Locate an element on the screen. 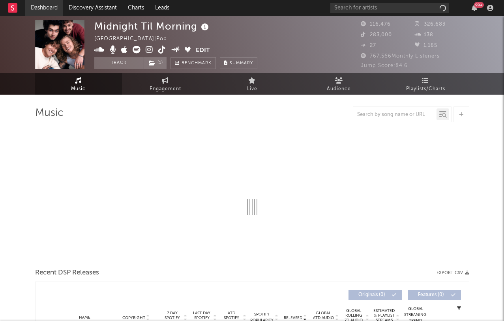  span: 1,165 is located at coordinates (426, 45).